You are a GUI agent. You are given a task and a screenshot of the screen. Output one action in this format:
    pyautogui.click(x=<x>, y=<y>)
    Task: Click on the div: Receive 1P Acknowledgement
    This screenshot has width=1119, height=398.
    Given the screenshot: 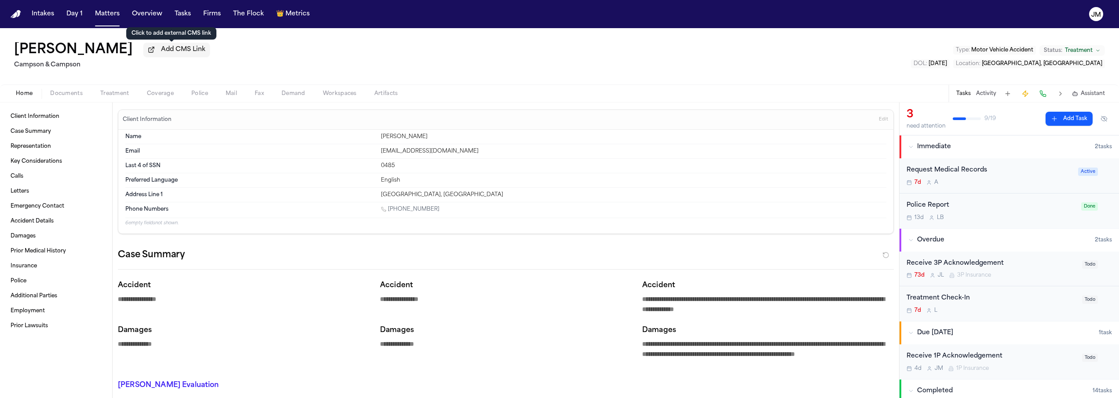 What is the action you would take?
    pyautogui.click(x=991, y=356)
    